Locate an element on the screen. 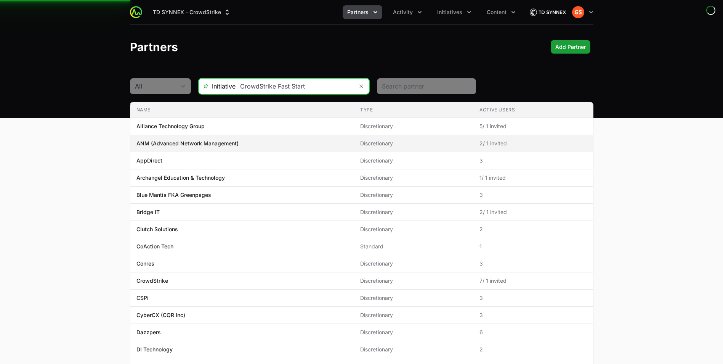 The image size is (723, 364). p: Conres is located at coordinates (145, 263).